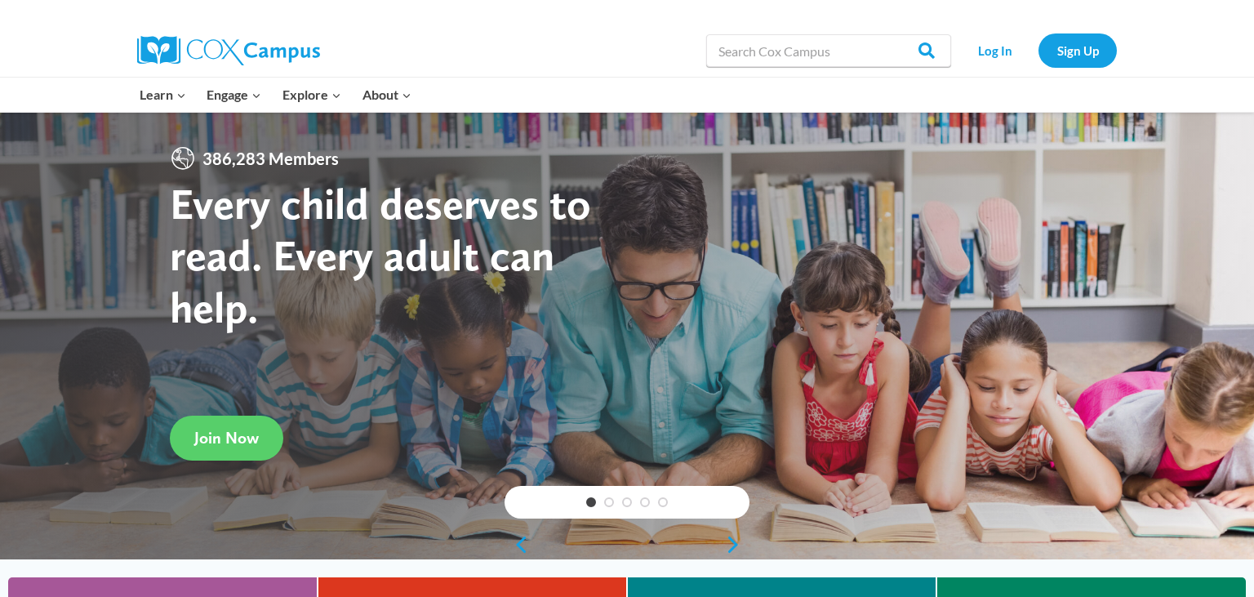 Image resolution: width=1254 pixels, height=597 pixels. I want to click on a: Sign Up, so click(1078, 50).